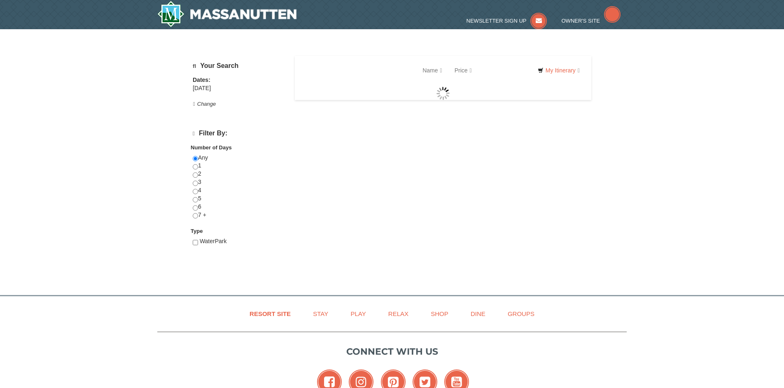 This screenshot has width=784, height=388. Describe the element at coordinates (521, 314) in the screenshot. I see `a: Groups` at that location.